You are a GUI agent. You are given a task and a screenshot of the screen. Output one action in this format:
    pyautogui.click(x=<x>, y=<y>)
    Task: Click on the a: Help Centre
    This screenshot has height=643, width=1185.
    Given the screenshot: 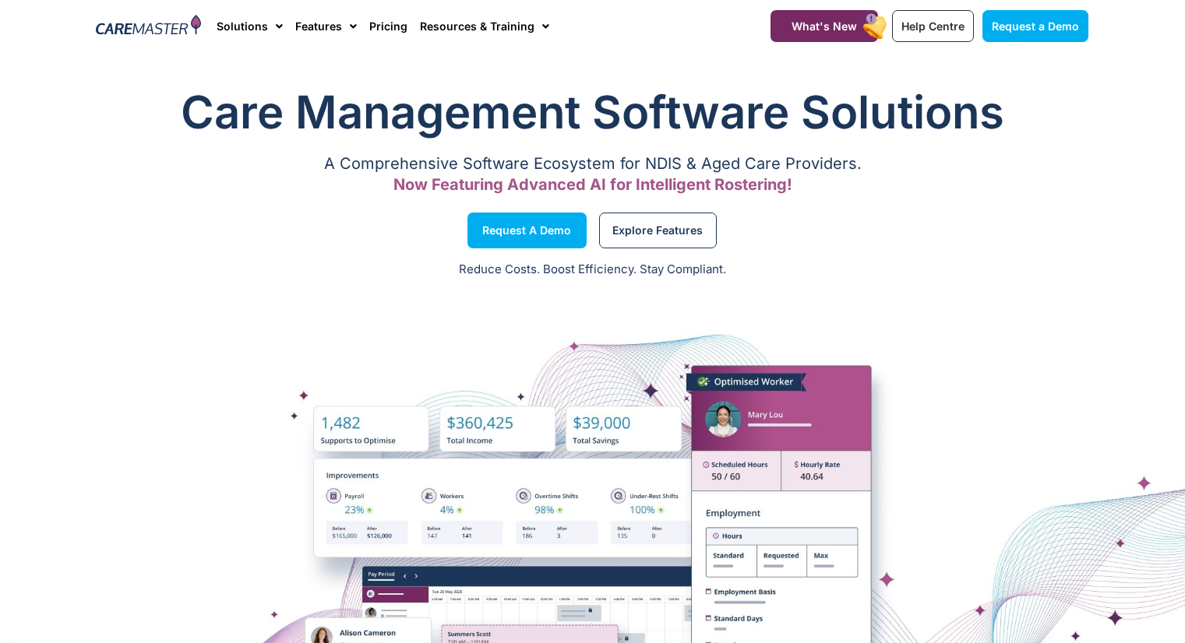 What is the action you would take?
    pyautogui.click(x=932, y=26)
    